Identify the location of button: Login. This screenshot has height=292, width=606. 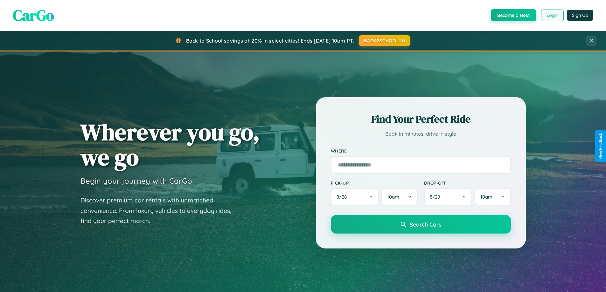
(553, 15).